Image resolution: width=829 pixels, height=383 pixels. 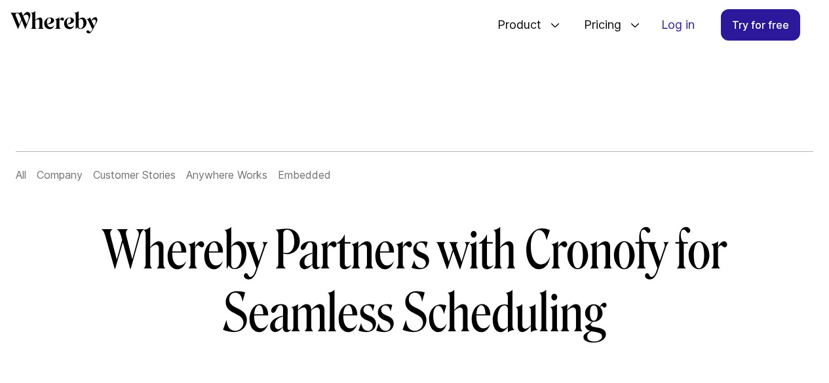 What do you see at coordinates (760, 25) in the screenshot?
I see `a: Try for free` at bounding box center [760, 25].